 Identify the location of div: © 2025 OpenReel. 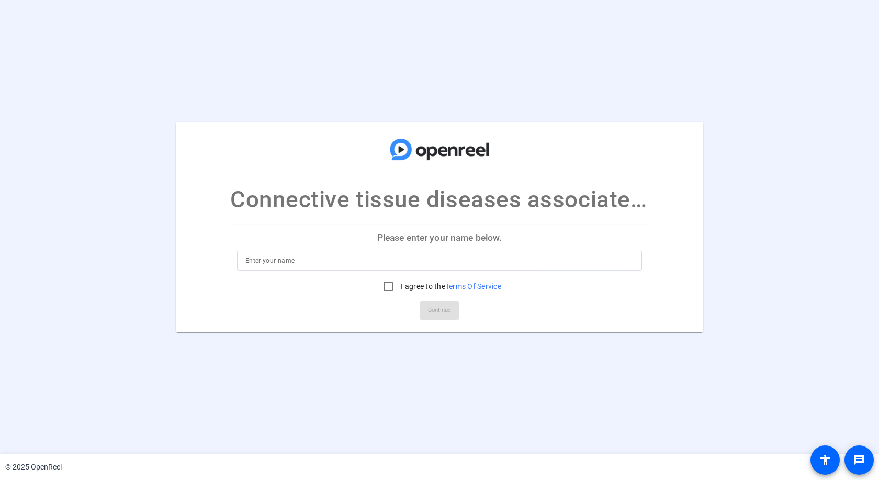
(33, 467).